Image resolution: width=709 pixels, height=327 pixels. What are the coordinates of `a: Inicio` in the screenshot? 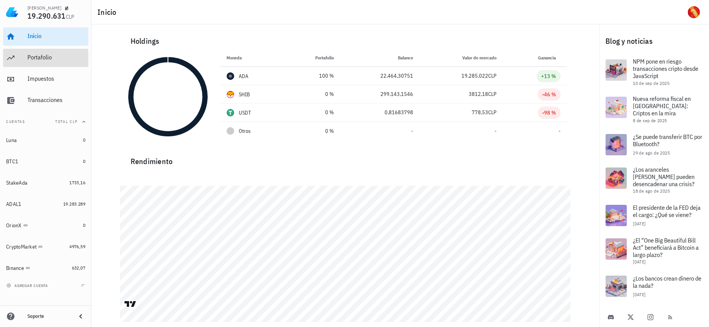 It's located at (46, 37).